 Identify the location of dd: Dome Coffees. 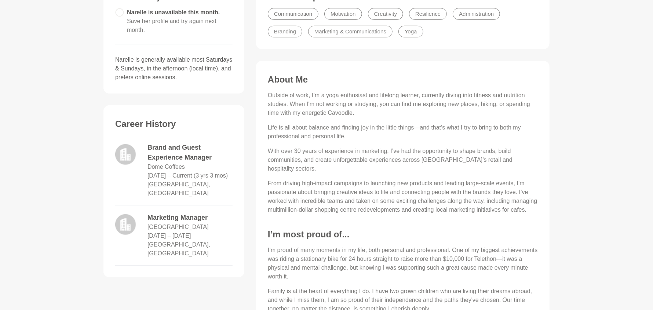
(166, 167).